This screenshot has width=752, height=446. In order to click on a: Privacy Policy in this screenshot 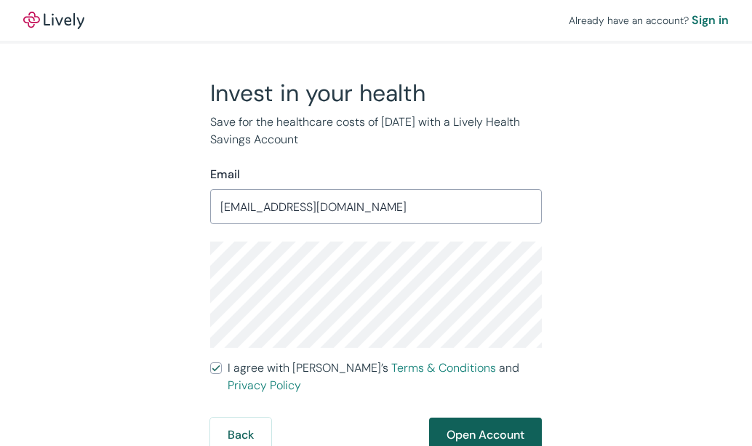, I will do `click(264, 385)`.